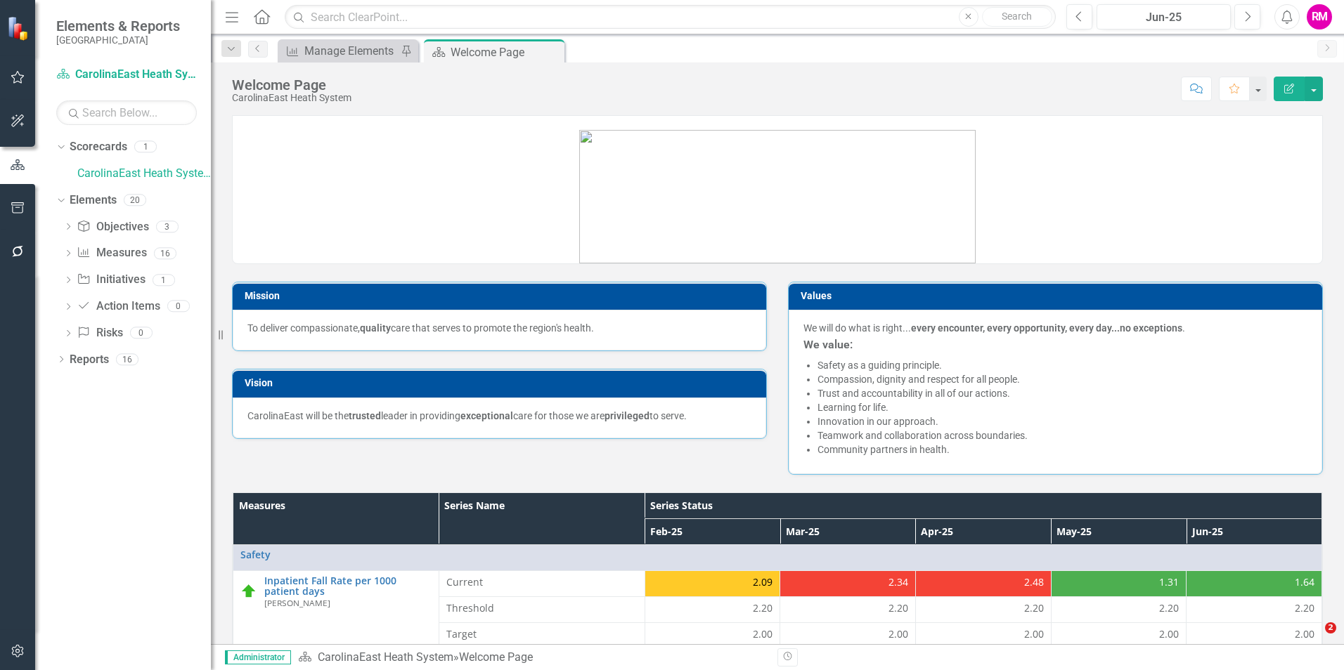 This screenshot has height=670, width=1344. Describe the element at coordinates (339, 51) in the screenshot. I see `a: Manage Elements` at that location.